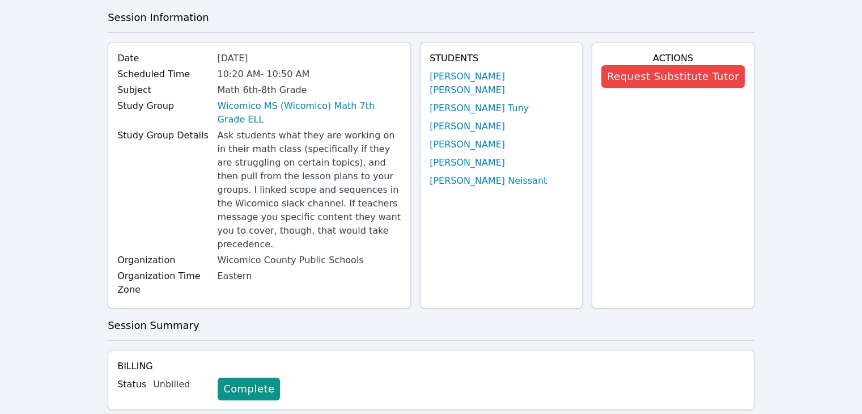 Image resolution: width=862 pixels, height=414 pixels. I want to click on label: Subject, so click(164, 90).